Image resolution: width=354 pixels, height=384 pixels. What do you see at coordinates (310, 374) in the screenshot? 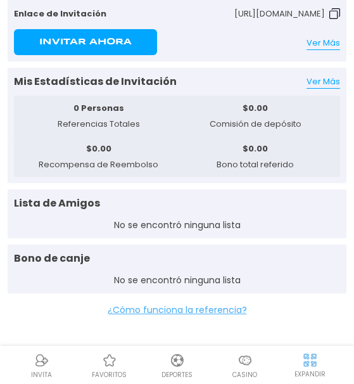
I see `p: EXPANDIR` at bounding box center [310, 374].